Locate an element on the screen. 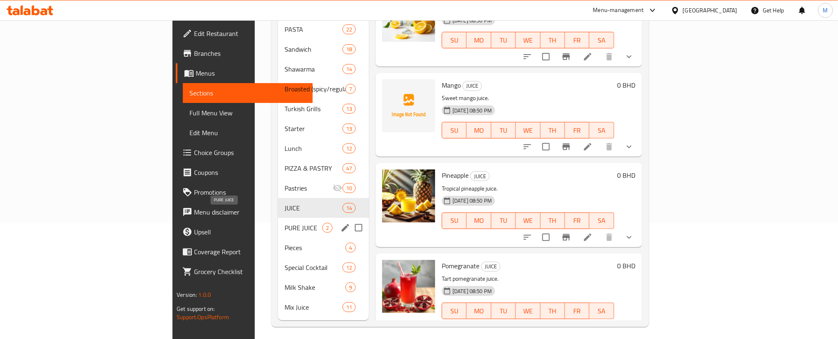 The height and width of the screenshot is (339, 838). span: Coverage Report is located at coordinates (250, 252).